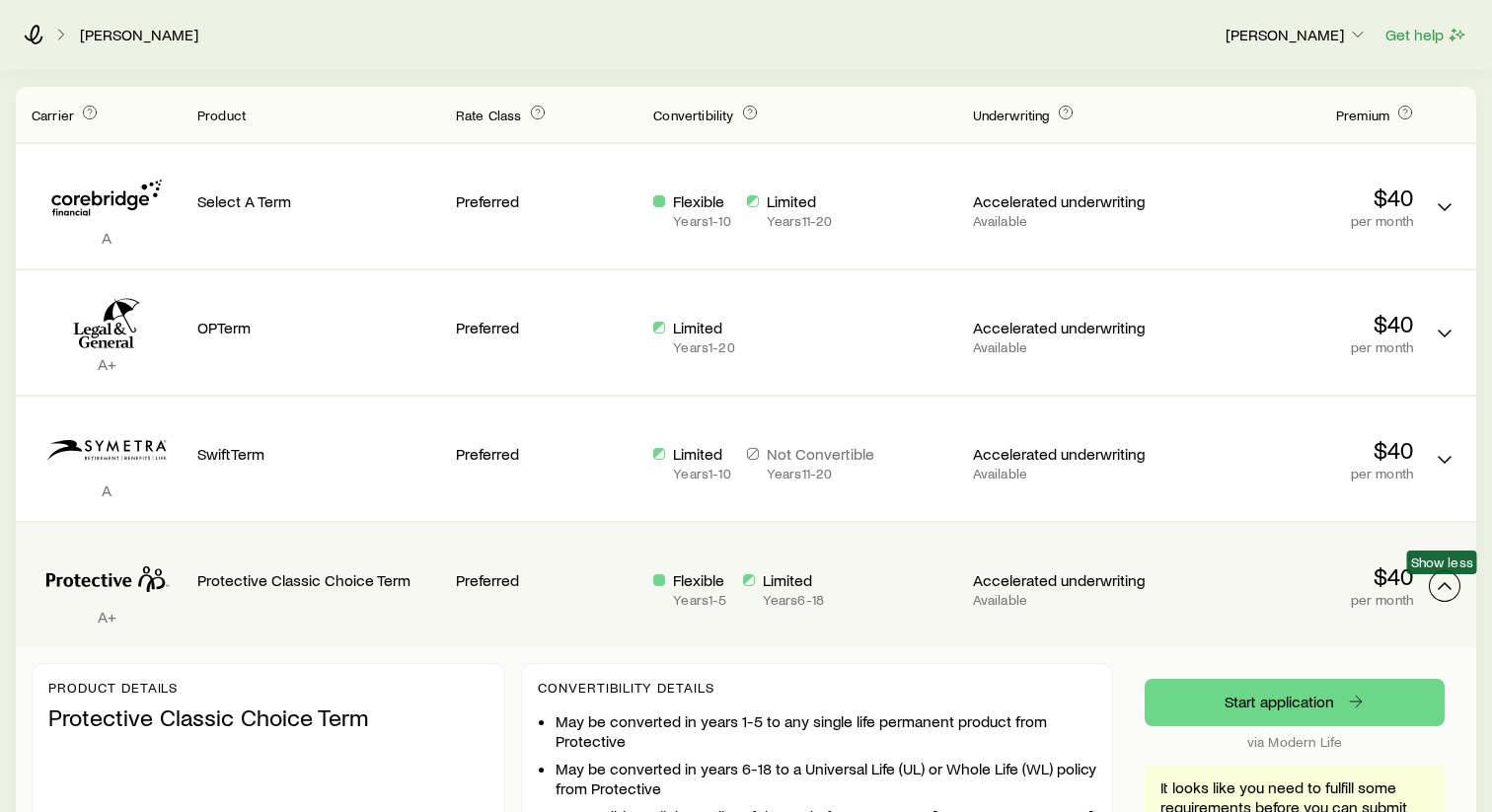 This screenshot has height=812, width=1492. What do you see at coordinates (1363, 114) in the screenshot?
I see `span: Premium` at bounding box center [1363, 114].